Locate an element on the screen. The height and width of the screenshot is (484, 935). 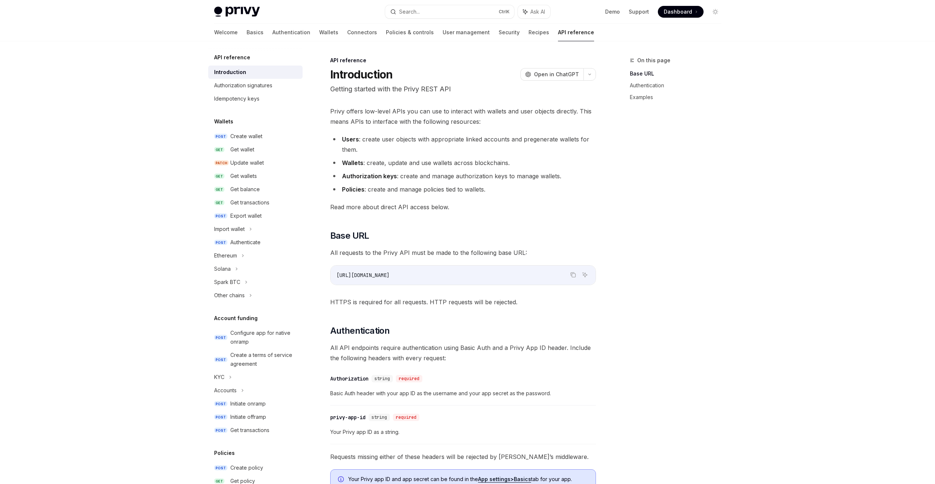
div: Get wallets is located at coordinates (244, 176).